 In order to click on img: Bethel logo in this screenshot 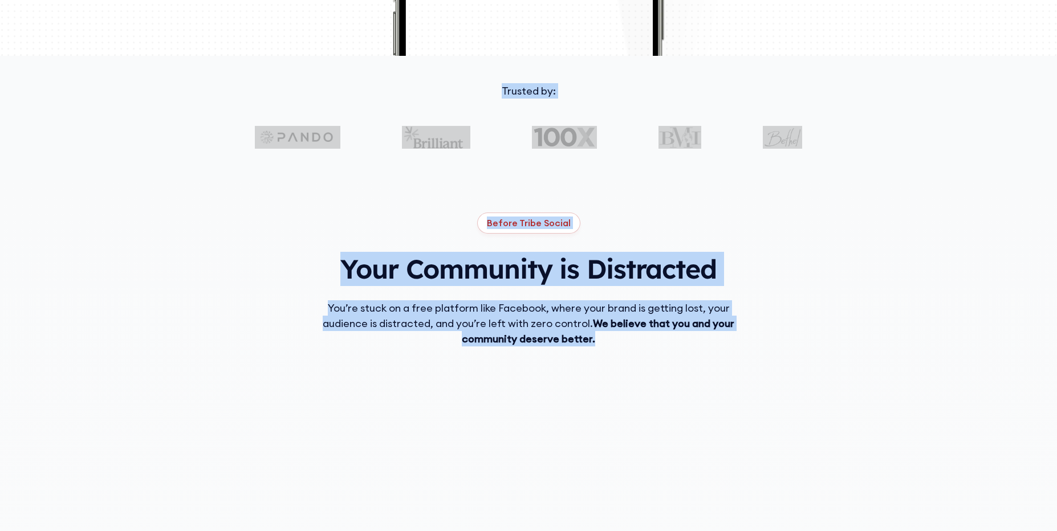, I will do `click(782, 137)`.